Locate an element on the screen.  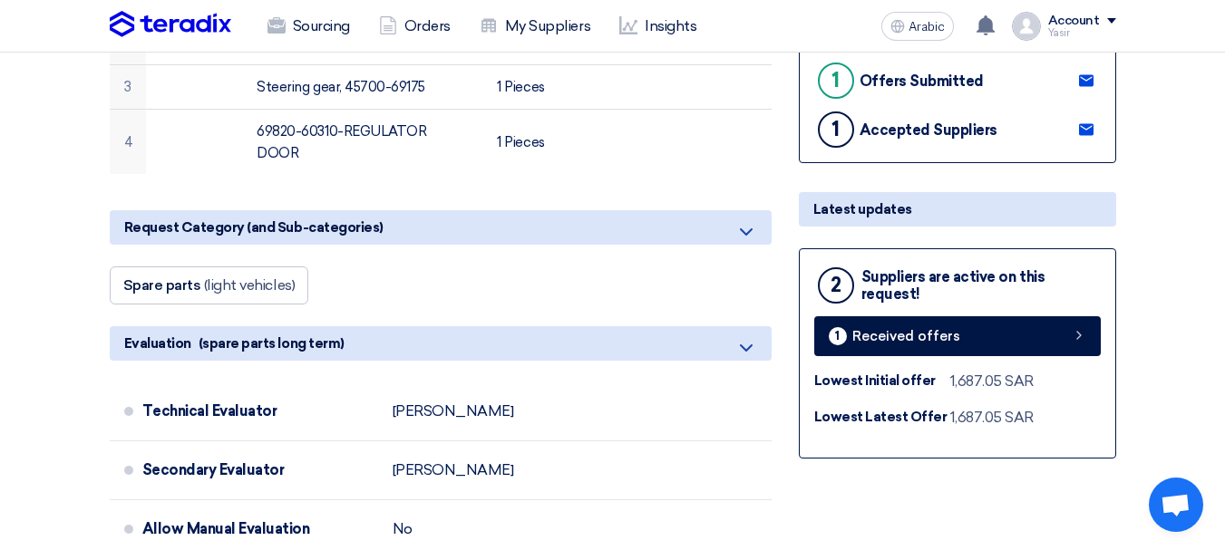
font: Secondary Evaluator is located at coordinates (213, 470).